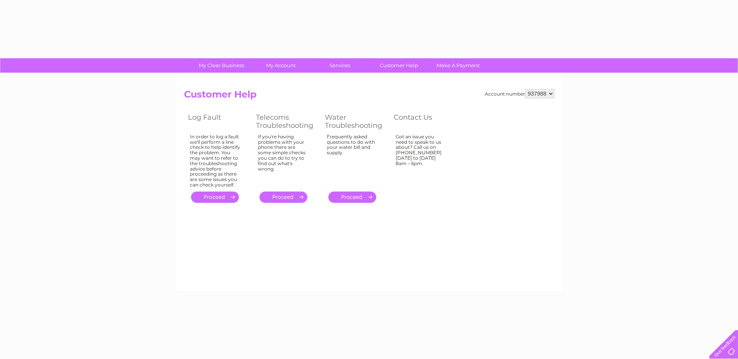 This screenshot has width=738, height=359. What do you see at coordinates (286, 121) in the screenshot?
I see `th: Telecoms Troubleshooting` at bounding box center [286, 121].